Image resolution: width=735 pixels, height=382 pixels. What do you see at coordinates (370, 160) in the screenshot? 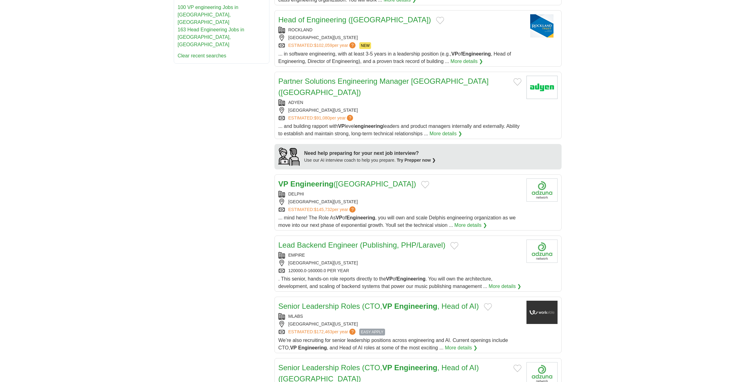
I see `div: Use our AI interview coach to help you prepare.` at bounding box center [370, 160].